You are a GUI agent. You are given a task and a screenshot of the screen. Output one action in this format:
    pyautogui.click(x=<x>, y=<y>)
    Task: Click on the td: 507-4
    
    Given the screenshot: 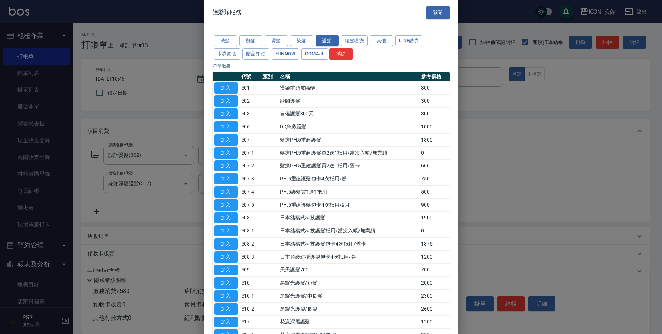 What is the action you would take?
    pyautogui.click(x=250, y=192)
    